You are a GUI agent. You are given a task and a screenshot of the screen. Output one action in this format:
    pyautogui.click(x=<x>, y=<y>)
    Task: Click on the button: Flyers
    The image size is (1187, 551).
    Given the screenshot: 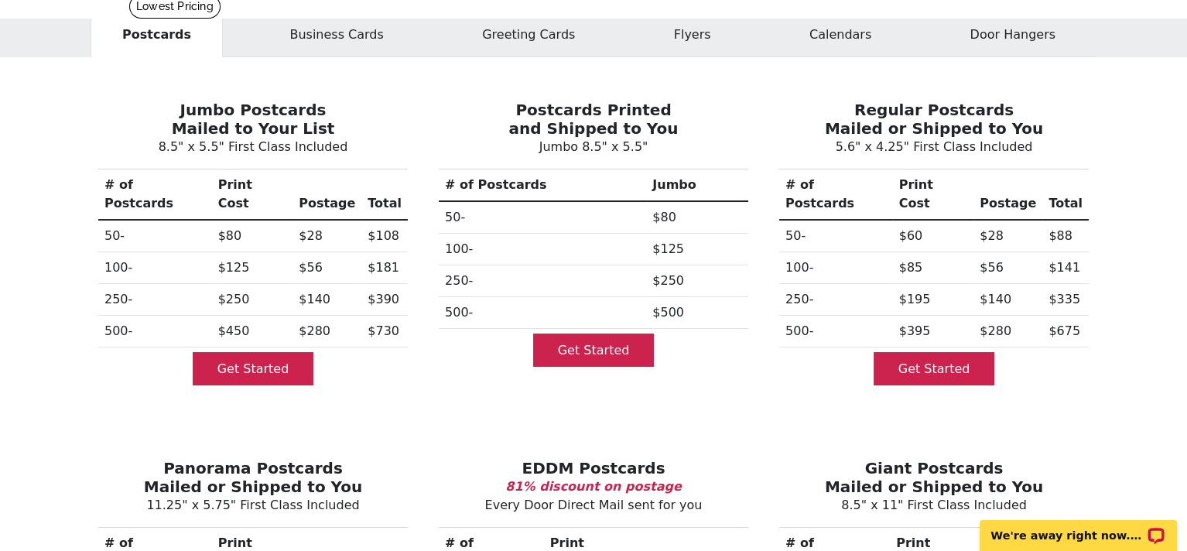 What is the action you would take?
    pyautogui.click(x=693, y=35)
    